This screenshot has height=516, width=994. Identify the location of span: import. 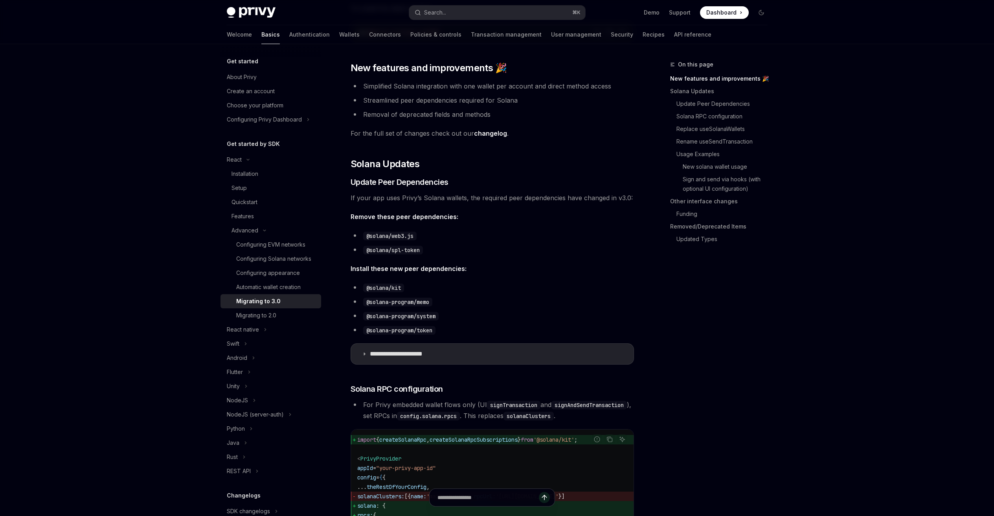
(367, 439).